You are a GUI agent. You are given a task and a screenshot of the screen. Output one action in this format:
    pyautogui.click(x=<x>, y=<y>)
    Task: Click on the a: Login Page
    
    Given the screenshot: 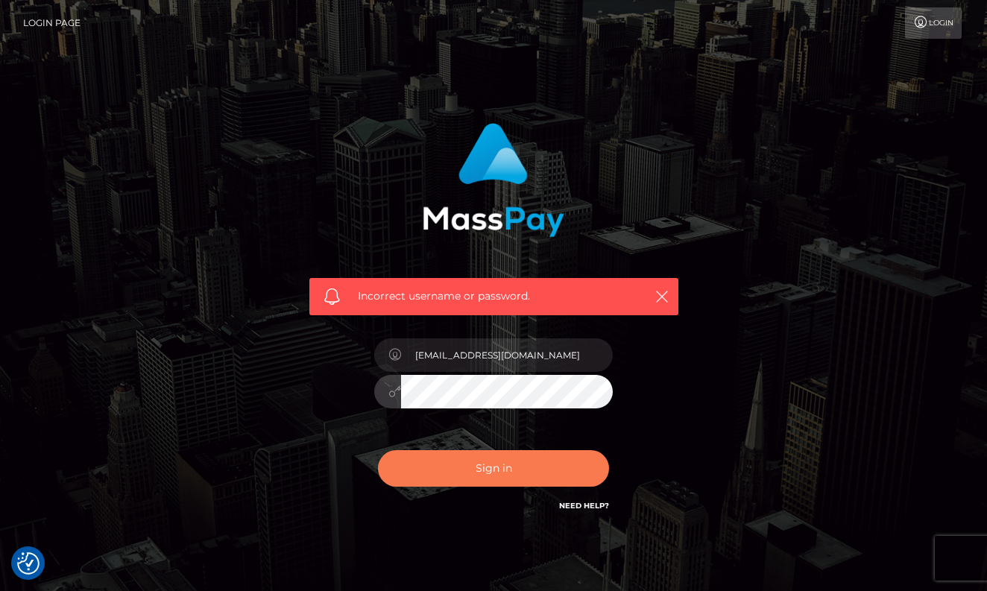 What is the action you would take?
    pyautogui.click(x=51, y=23)
    